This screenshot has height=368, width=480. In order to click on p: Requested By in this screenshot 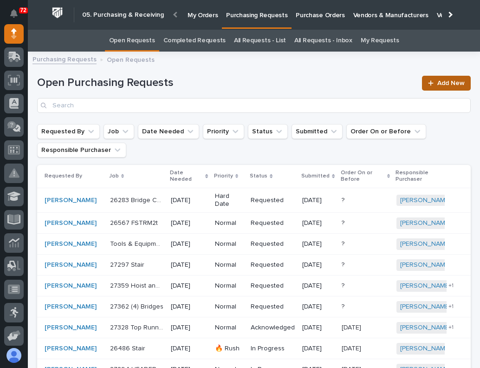, I will do `click(63, 176)`.